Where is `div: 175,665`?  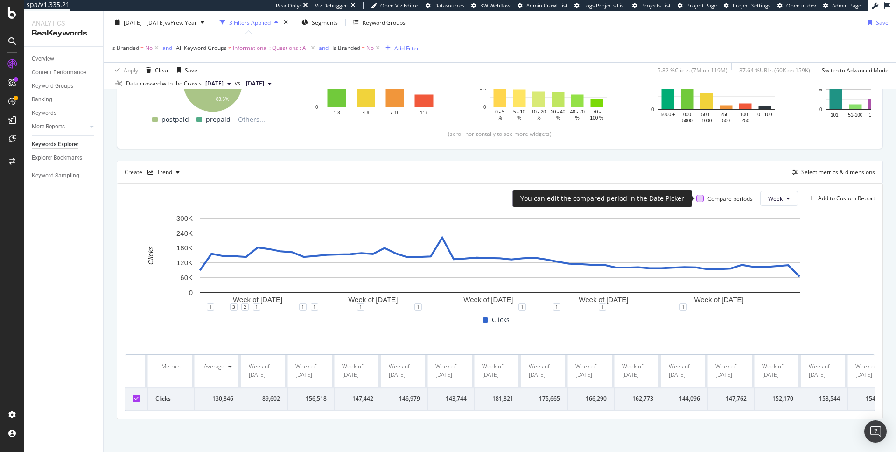
div: 175,665 is located at coordinates (544, 399).